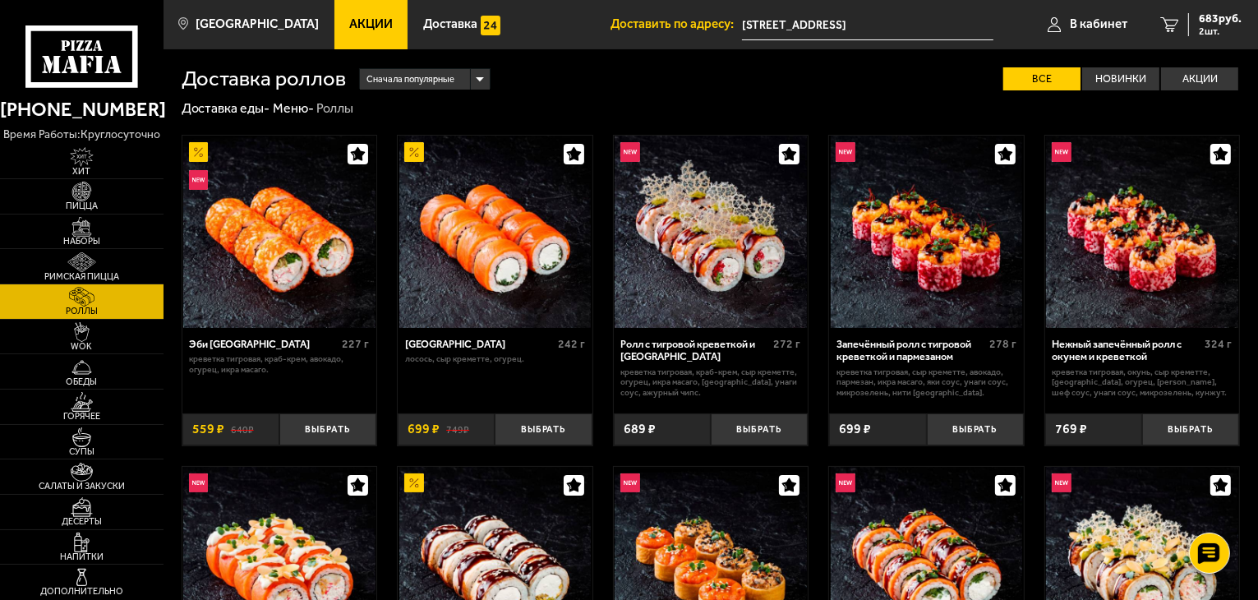 This screenshot has height=600, width=1258. What do you see at coordinates (355, 343) in the screenshot?
I see `span: 227 г` at bounding box center [355, 343].